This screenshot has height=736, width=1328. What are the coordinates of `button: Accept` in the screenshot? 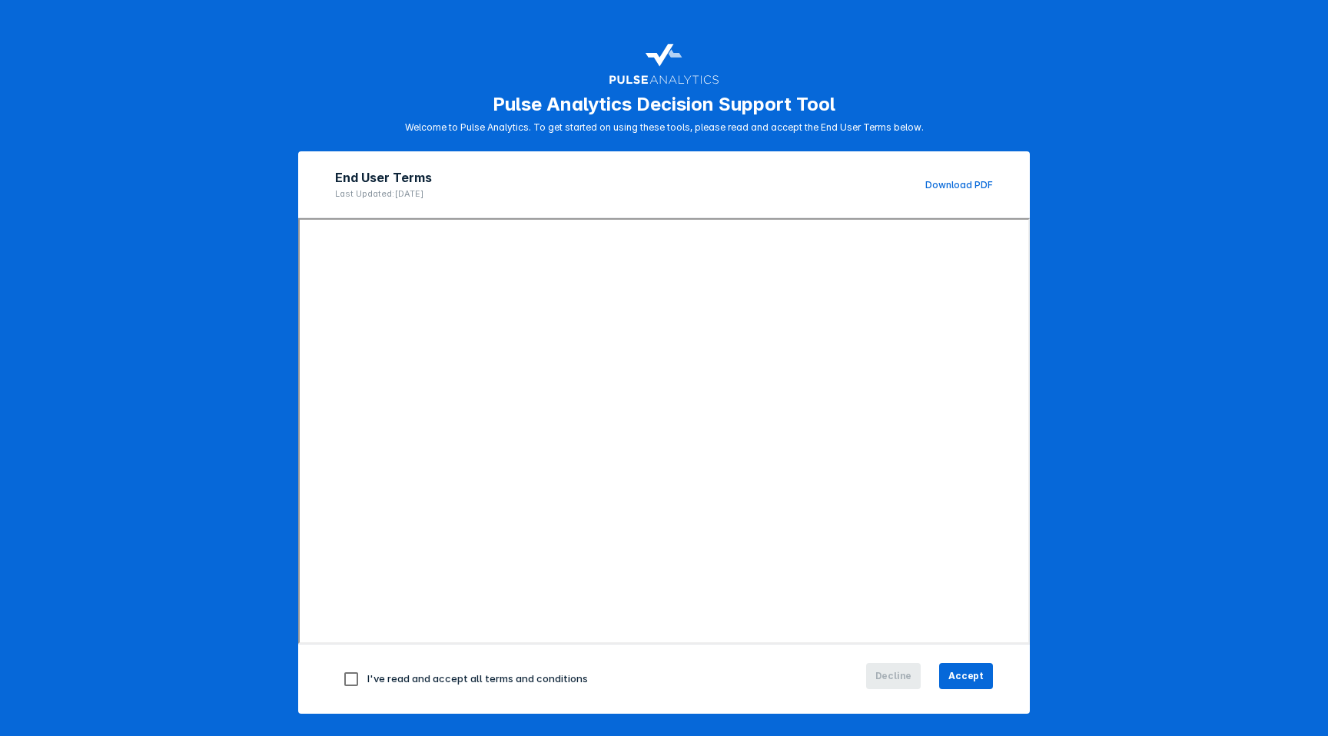 It's located at (966, 676).